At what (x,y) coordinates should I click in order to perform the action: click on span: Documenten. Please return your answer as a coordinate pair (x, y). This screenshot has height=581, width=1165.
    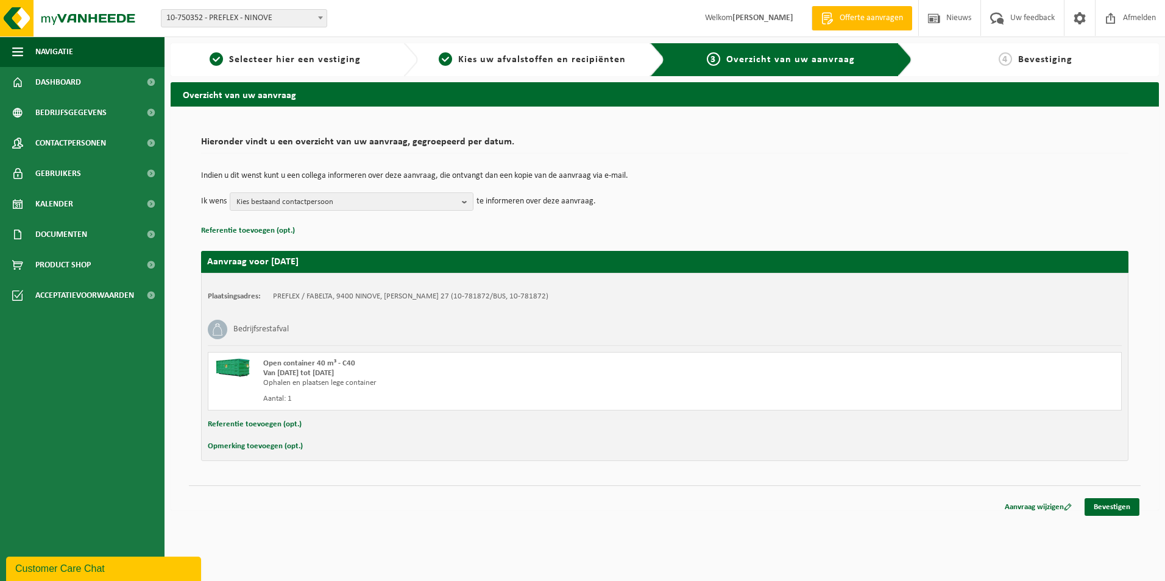
    Looking at the image, I should click on (61, 235).